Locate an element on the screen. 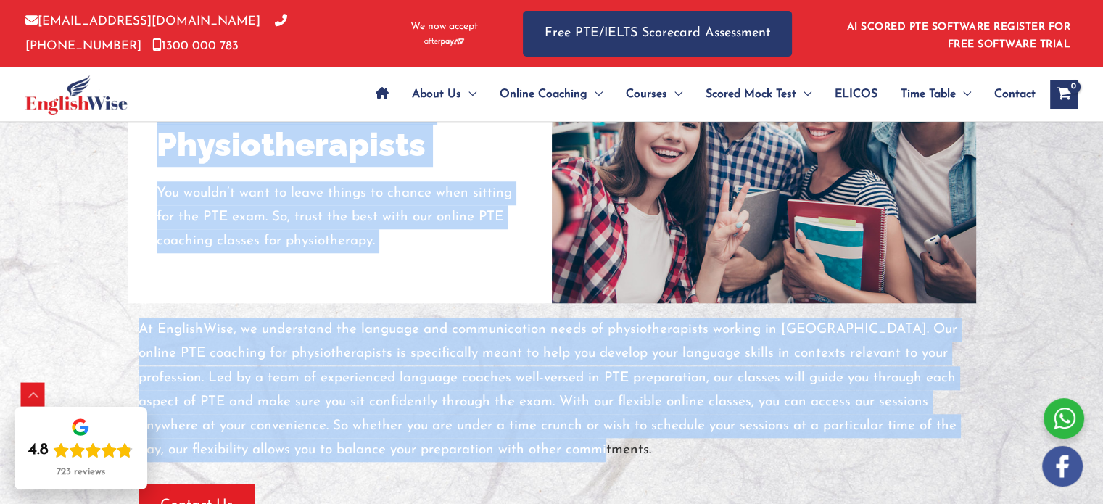  span: Online Coaching is located at coordinates (543, 94).